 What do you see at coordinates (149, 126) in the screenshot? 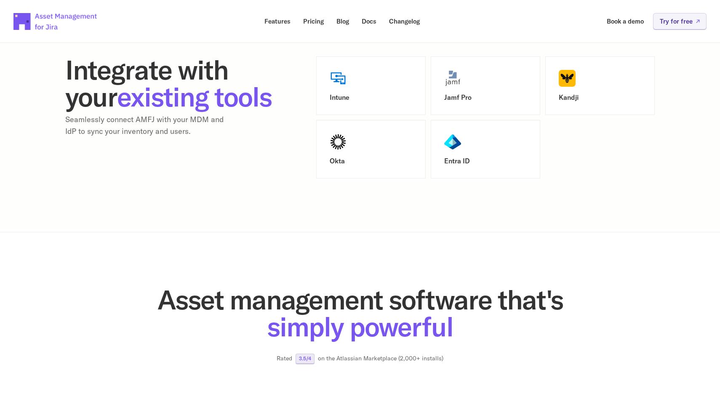
I see `p: Seamlessly connect AMFJ with your MDM and IdP to sync your inventory and users.` at bounding box center [149, 126].